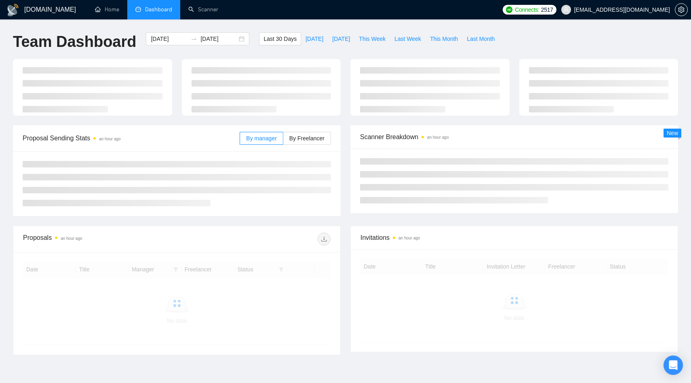 Image resolution: width=691 pixels, height=383 pixels. I want to click on span: By manager, so click(261, 138).